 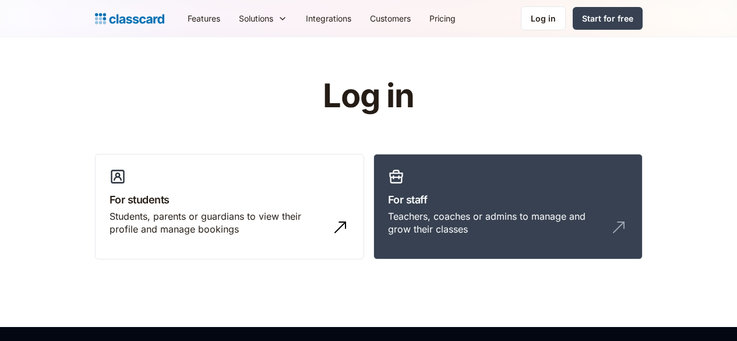 I want to click on div: Students, parents or guardians to view their profile and manage bookings, so click(x=218, y=222).